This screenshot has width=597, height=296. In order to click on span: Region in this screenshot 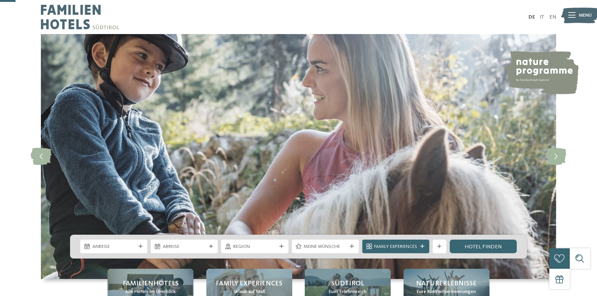, I will do `click(255, 247)`.